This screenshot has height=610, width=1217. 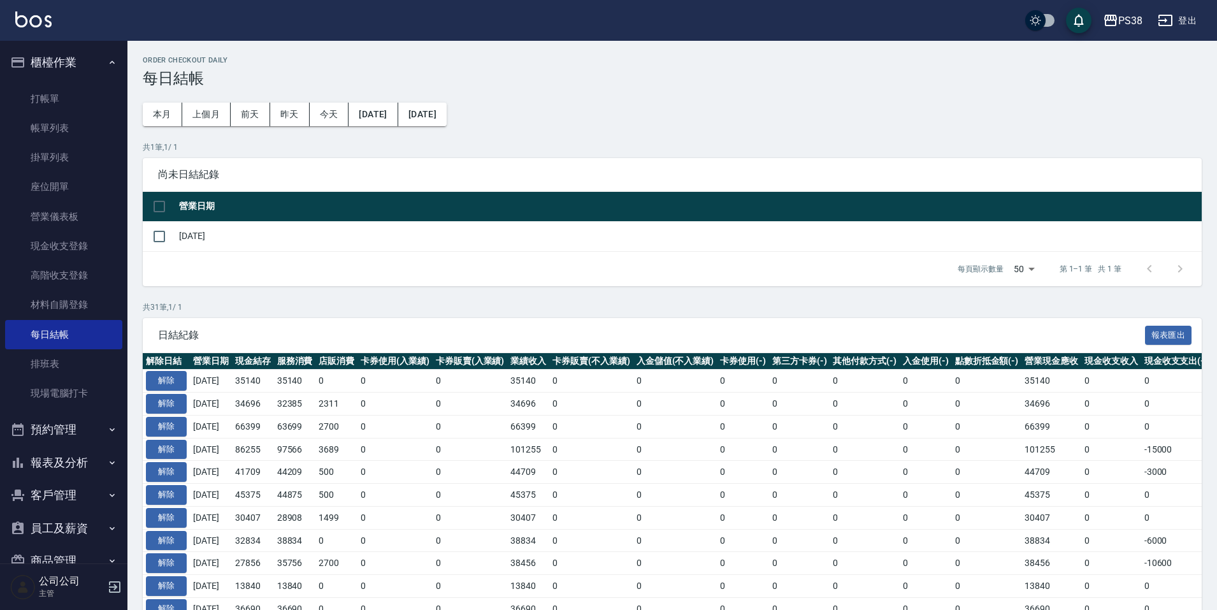 What do you see at coordinates (470, 361) in the screenshot?
I see `th: 卡券販賣(入業績)` at bounding box center [470, 361].